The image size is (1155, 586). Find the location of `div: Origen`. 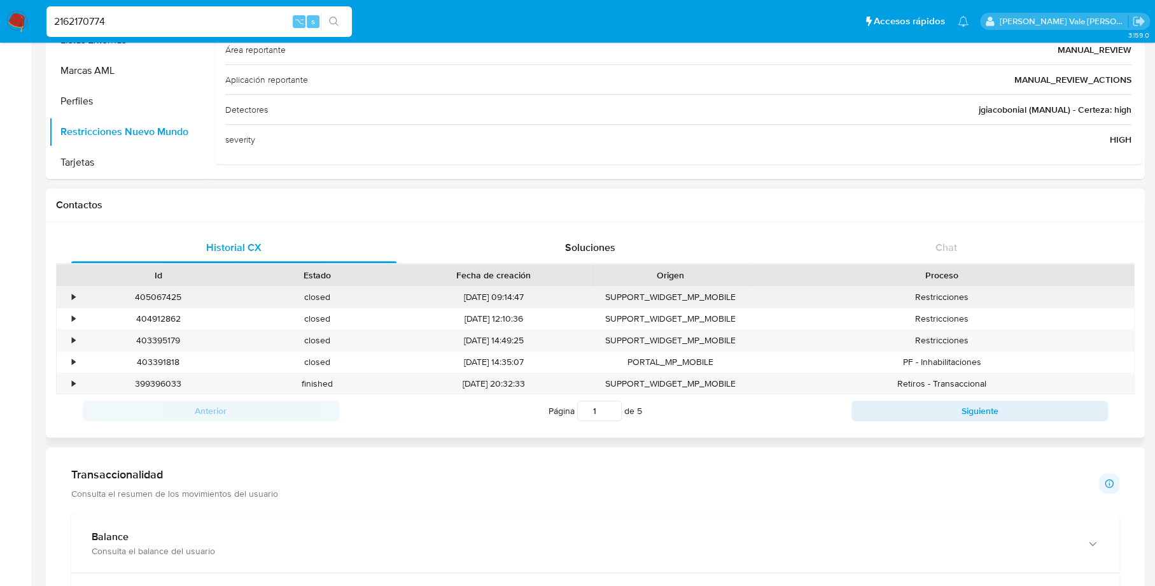

div: Origen is located at coordinates (670, 275).